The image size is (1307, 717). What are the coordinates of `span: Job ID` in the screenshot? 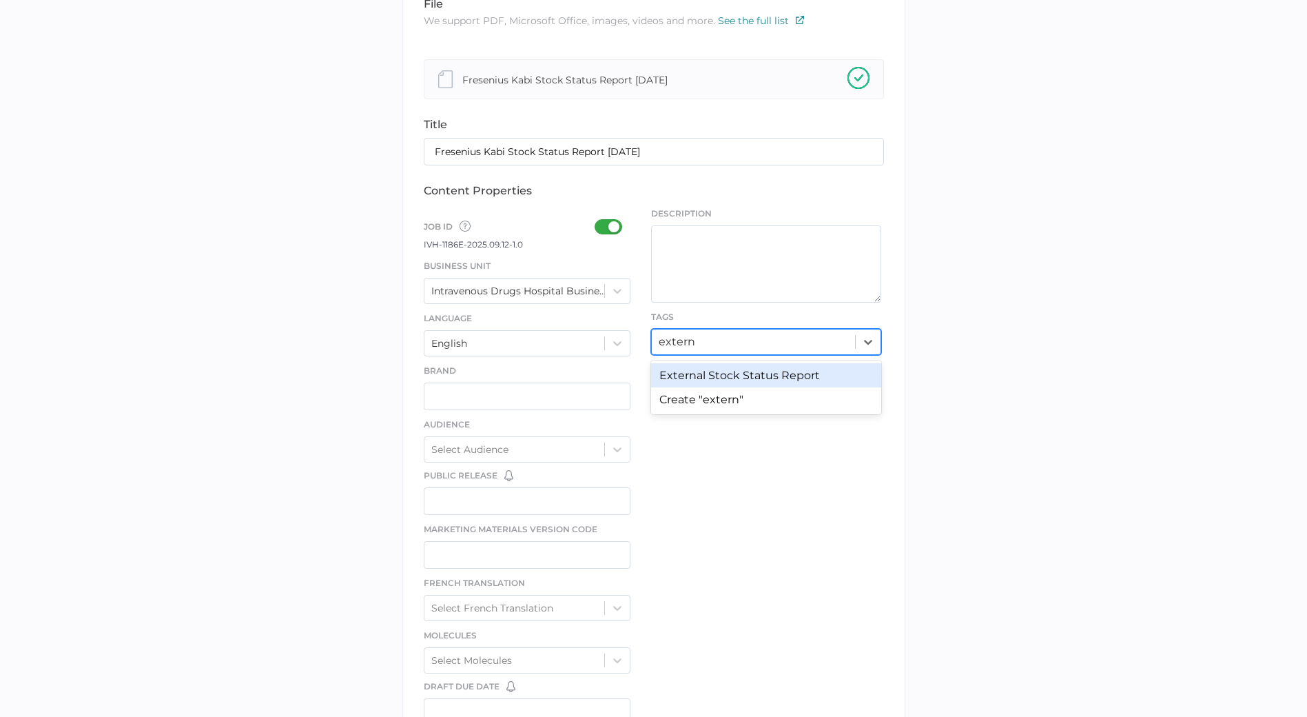 It's located at (447, 228).